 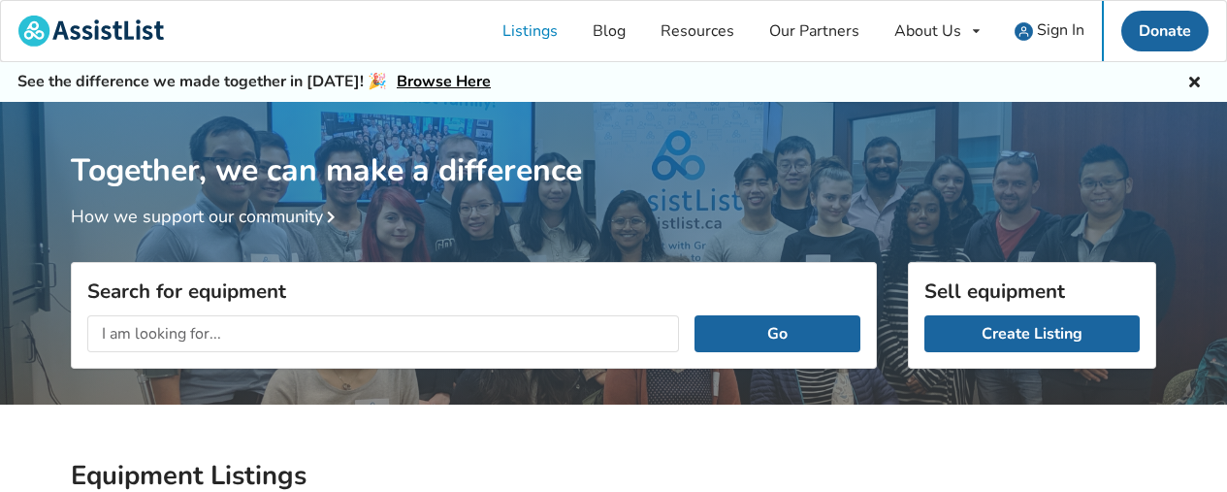 What do you see at coordinates (1032, 334) in the screenshot?
I see `a: Create Listing` at bounding box center [1032, 334].